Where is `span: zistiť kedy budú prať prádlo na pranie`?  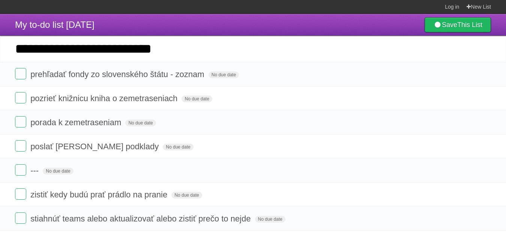 span: zistiť kedy budú prať prádlo na pranie is located at coordinates (100, 194).